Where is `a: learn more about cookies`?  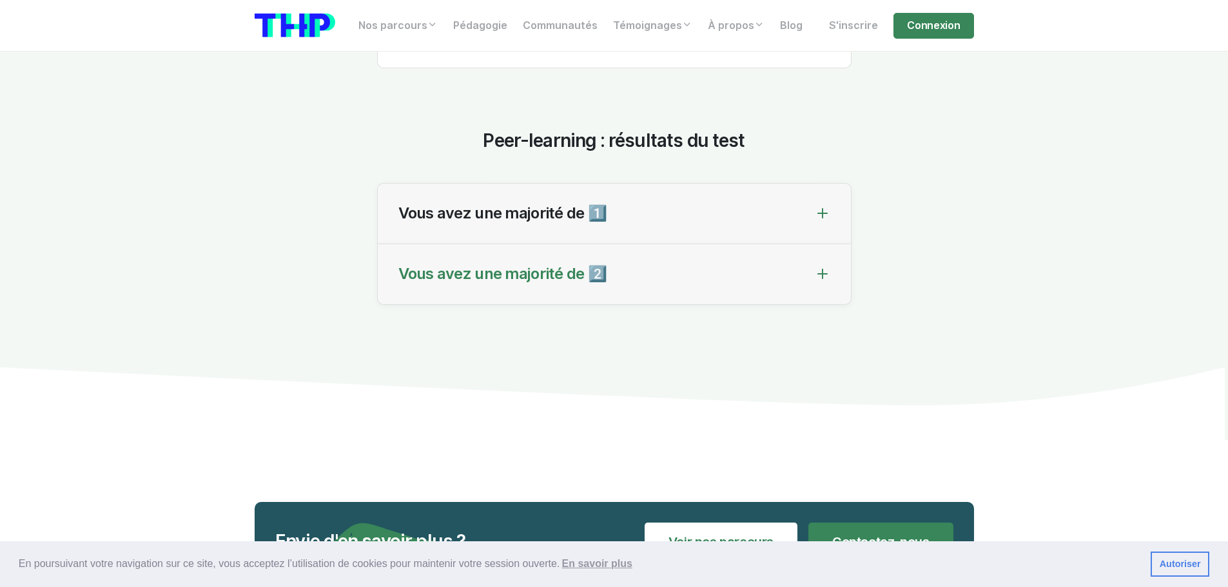
a: learn more about cookies is located at coordinates (597, 564).